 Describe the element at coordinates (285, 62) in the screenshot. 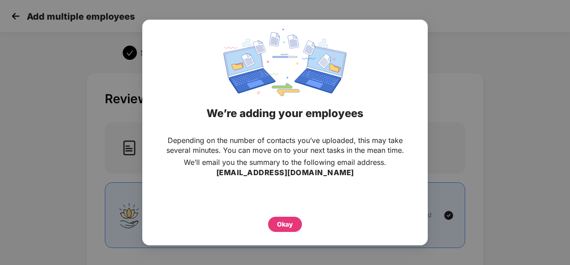

I see `img: svg+xml;base64,PHN2ZyBpZD0iRGF0YV9zeW5jaW5nIiB4bWxucz0iaHR0cDovL3d3dy53My5vcmcvMjAwMC9zdmciIHdpZH...` at that location.